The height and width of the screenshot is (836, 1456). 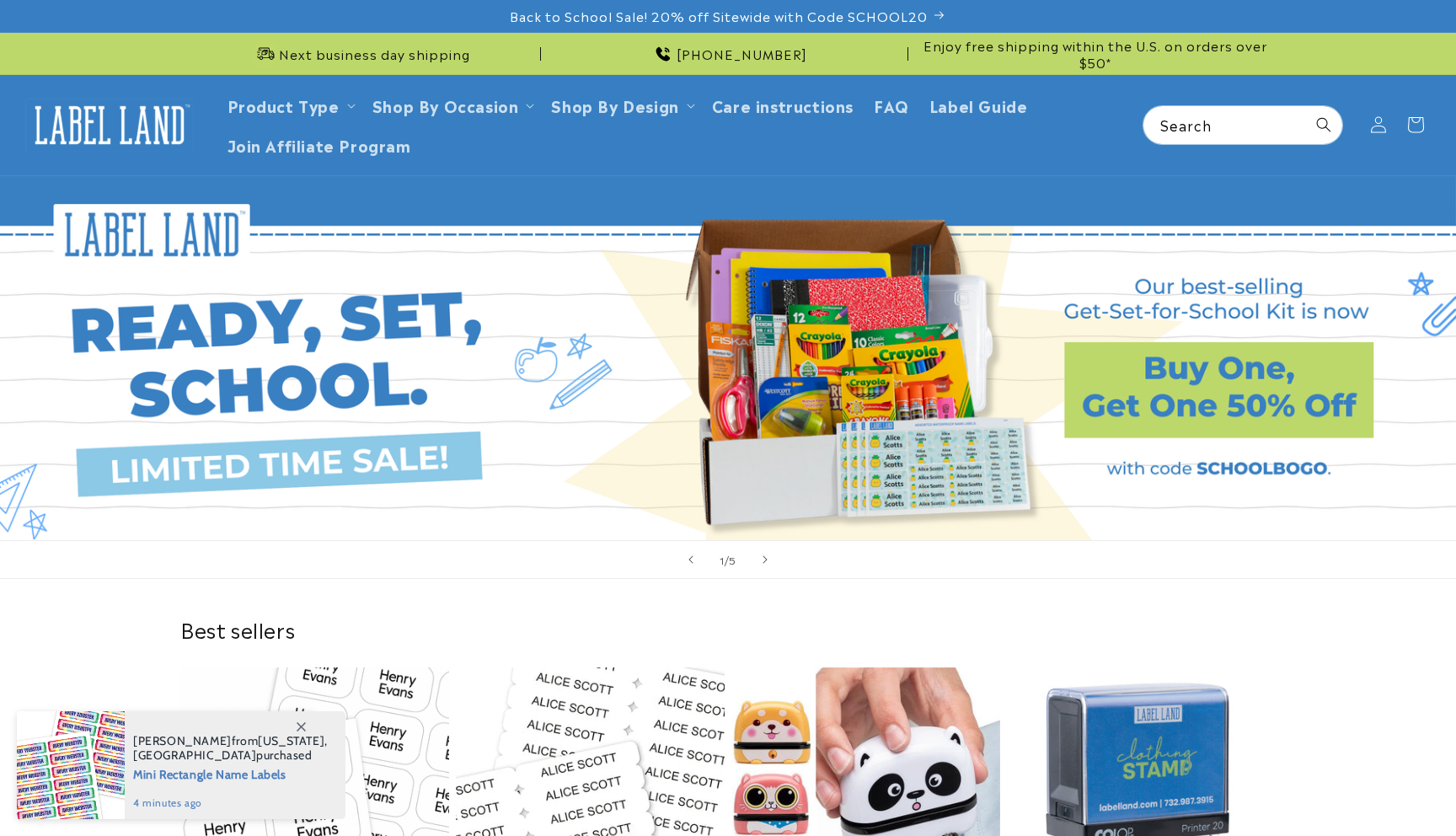 I want to click on span: Back to School Sale! 20% off Sitewide with Code SCHOOL20, so click(x=718, y=16).